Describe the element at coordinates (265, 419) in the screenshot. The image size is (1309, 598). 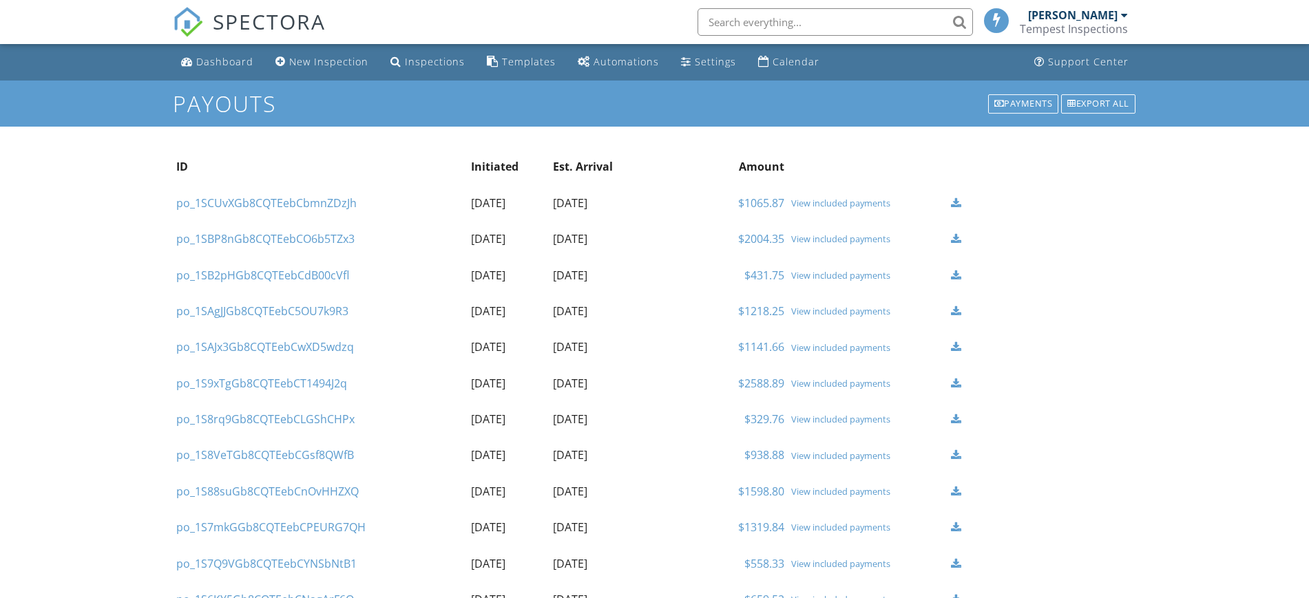
I see `a: po_1S8rq9Gb8CQTEebCLGShCHPx` at that location.